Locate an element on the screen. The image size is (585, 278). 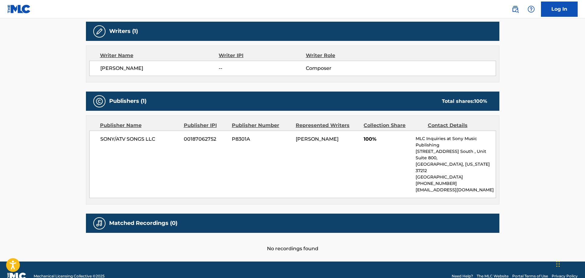
a: Public Search is located at coordinates (515, 9).